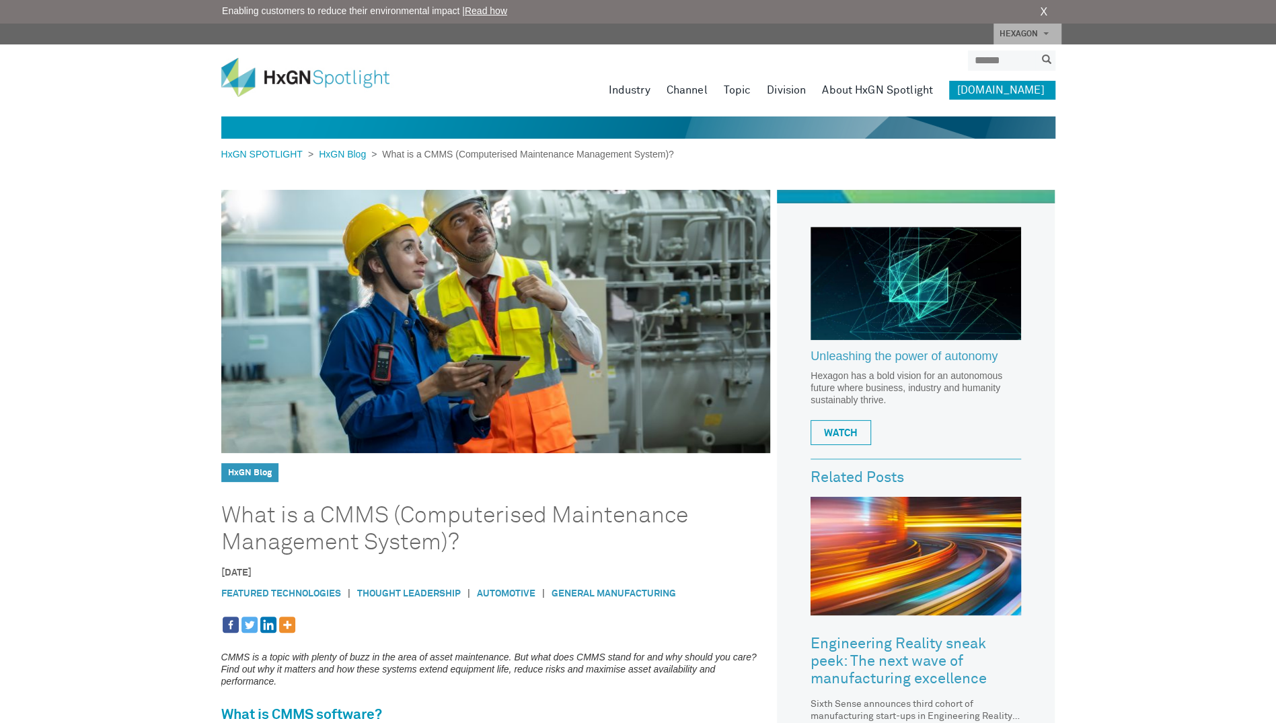 The width and height of the screenshot is (1276, 723). Describe the element at coordinates (841, 432) in the screenshot. I see `a: WATCH` at that location.